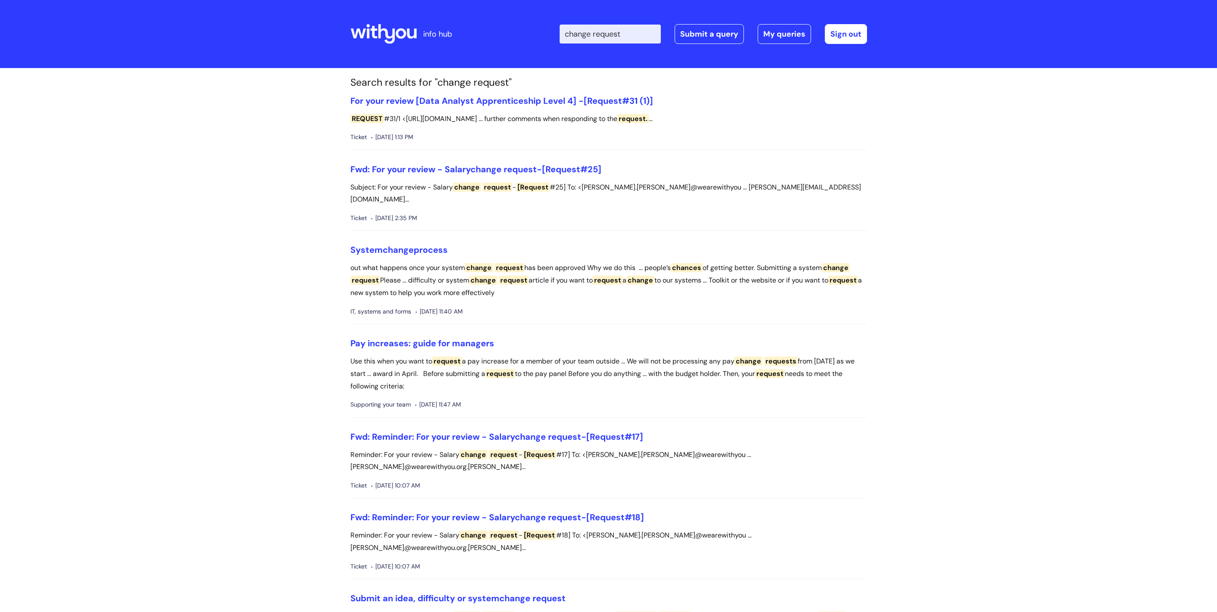 This screenshot has width=1217, height=612. I want to click on span: request., so click(633, 118).